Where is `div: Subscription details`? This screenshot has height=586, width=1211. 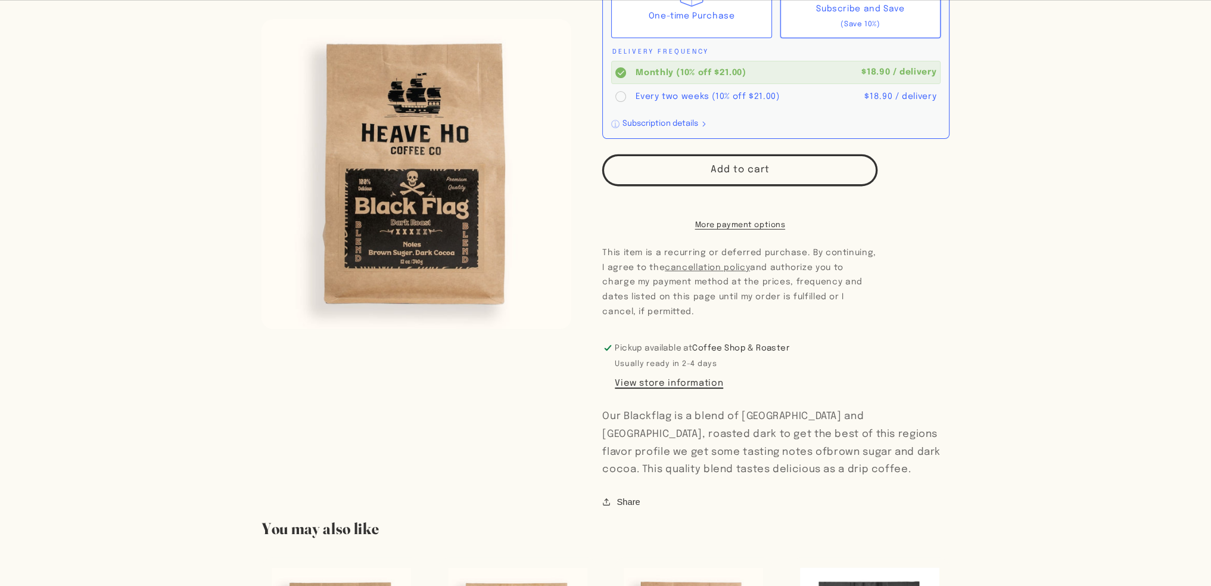
div: Subscription details is located at coordinates (660, 123).